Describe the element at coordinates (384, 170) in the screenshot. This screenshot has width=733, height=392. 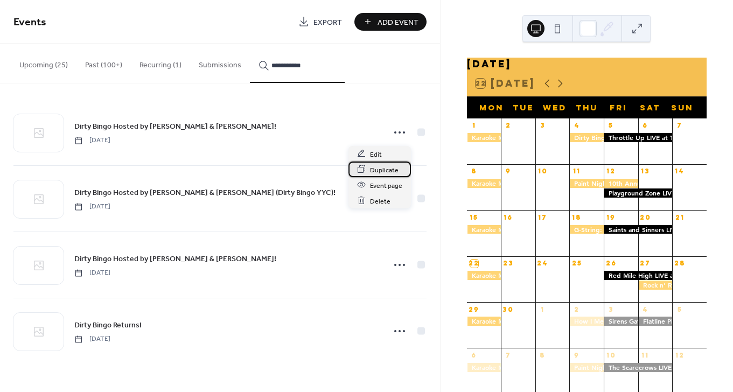
I see `span: Duplicate` at that location.